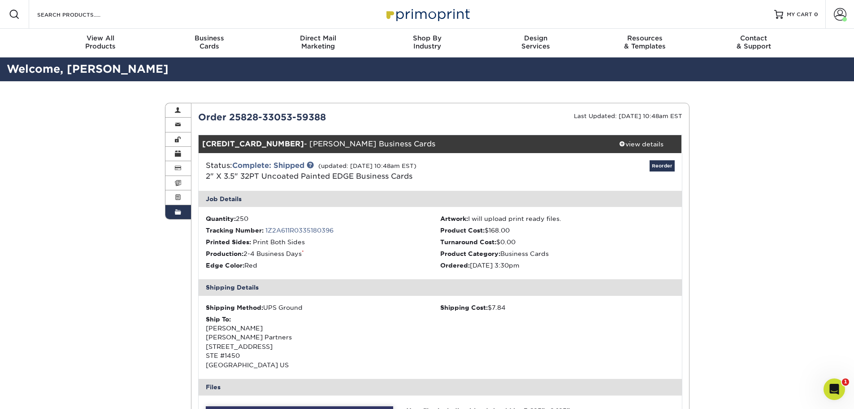  I want to click on div: Marketing, so click(318, 42).